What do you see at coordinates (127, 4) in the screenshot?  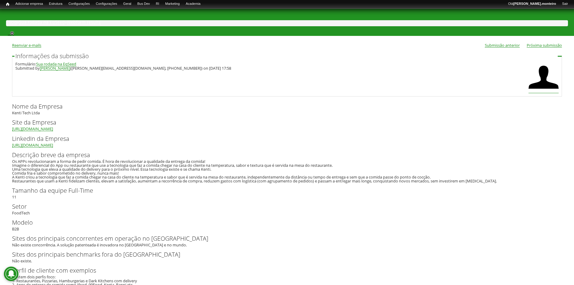 I see `a: Geral` at bounding box center [127, 4].